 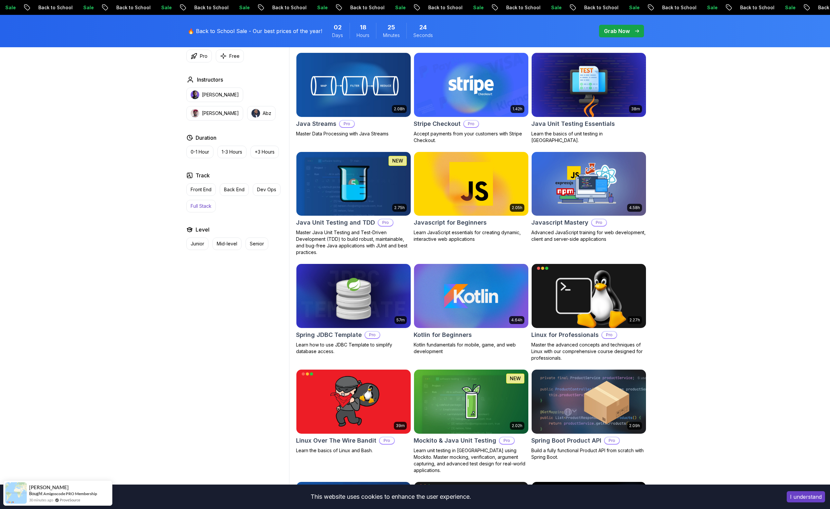 I want to click on a: Javascript Mastery card4.58hJavascript MasteryProAdvanced JavaScript training for web development..., so click(x=589, y=197).